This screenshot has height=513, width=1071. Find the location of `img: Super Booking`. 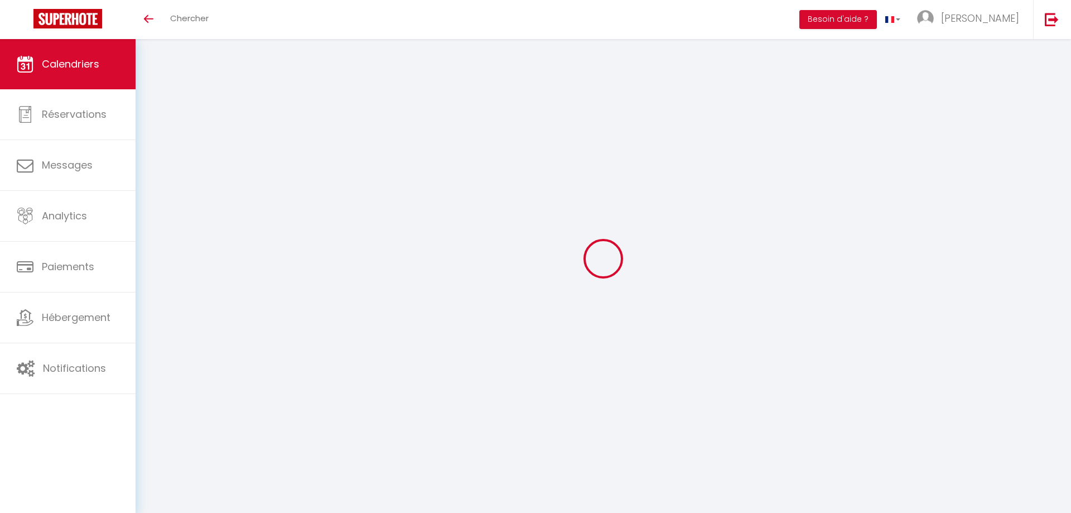

img: Super Booking is located at coordinates (68, 18).